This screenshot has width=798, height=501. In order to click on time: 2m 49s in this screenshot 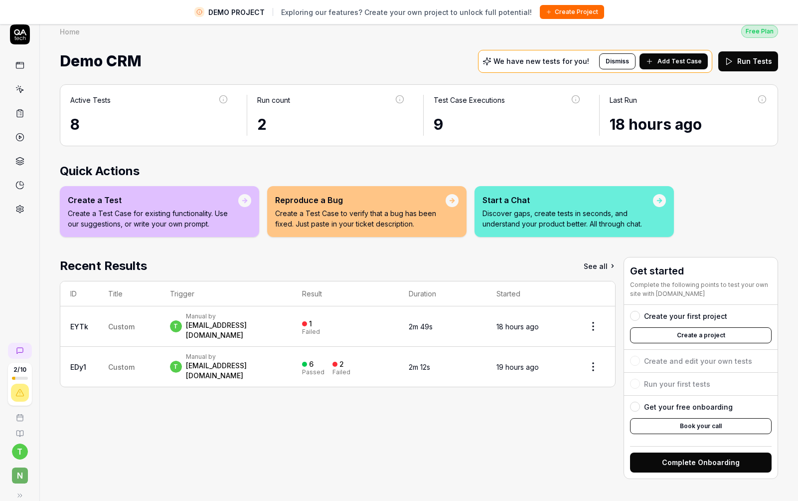, I will do `click(421, 326)`.